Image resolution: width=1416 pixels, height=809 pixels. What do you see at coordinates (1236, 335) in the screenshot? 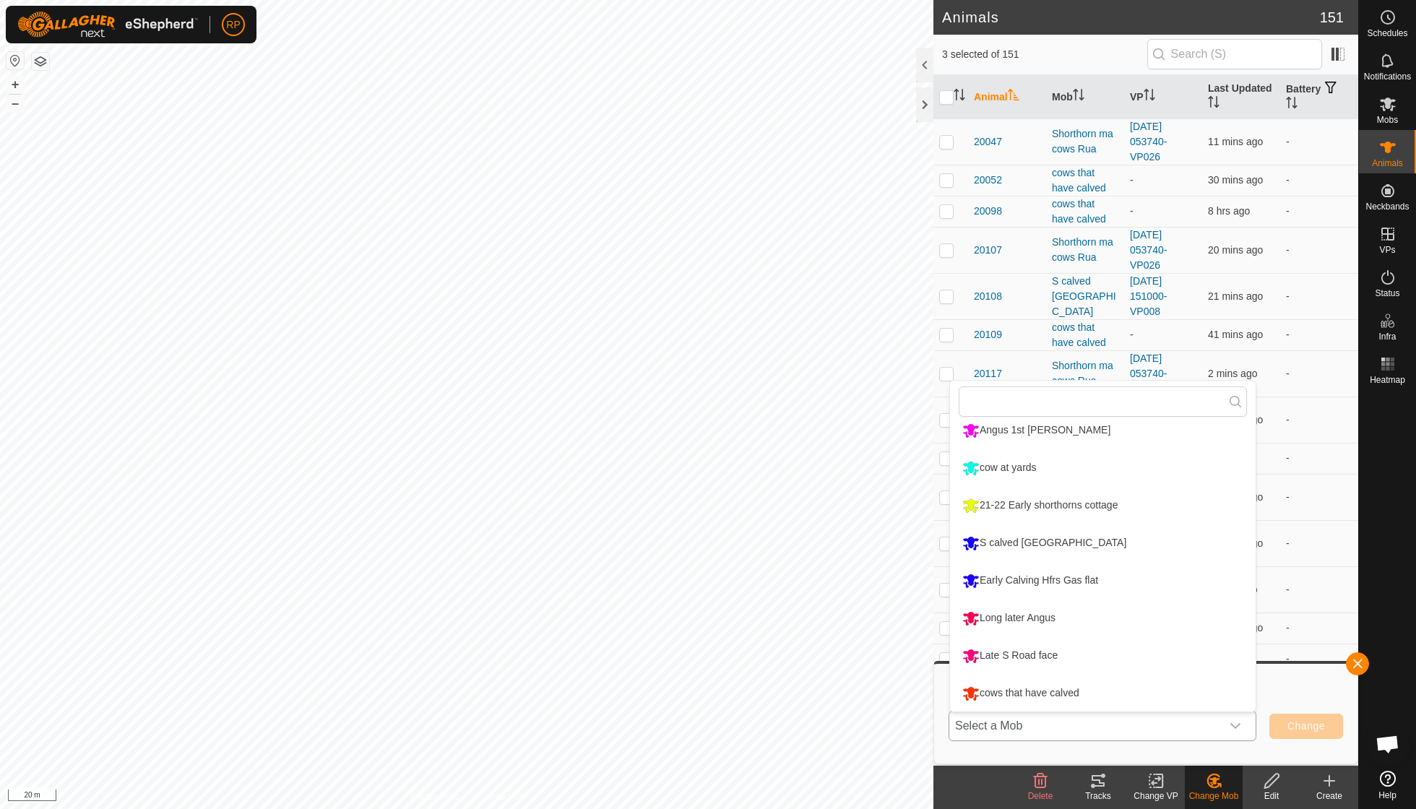
I see `span: 14 Sep 2025 at 5:14 PM` at bounding box center [1236, 335].